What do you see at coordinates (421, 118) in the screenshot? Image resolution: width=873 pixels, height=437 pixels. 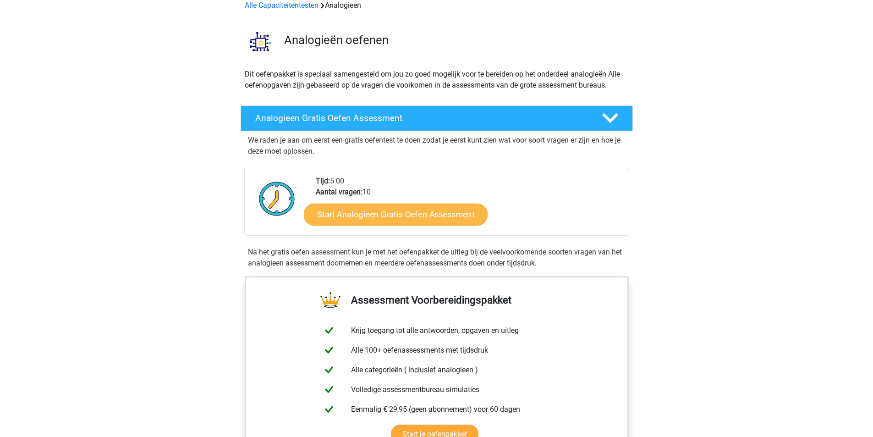 I see `h4: Analogieen Gratis Oefen Assessment` at bounding box center [421, 118].